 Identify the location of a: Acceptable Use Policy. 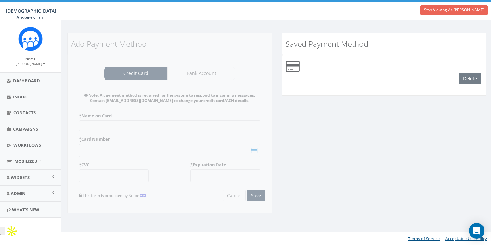
(466, 239).